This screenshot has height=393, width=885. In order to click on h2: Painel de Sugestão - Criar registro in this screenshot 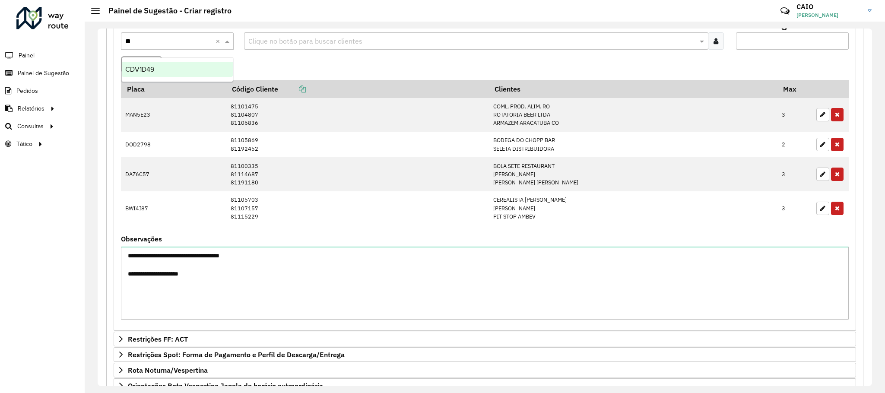, I will do `click(165, 11)`.